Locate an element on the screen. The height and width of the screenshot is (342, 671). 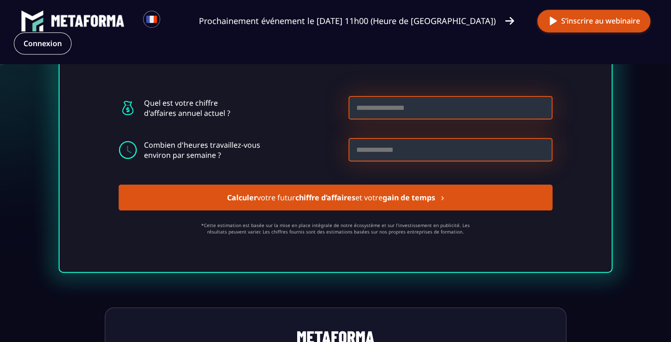
p: *Cette estimation est basée sur la mise en place intégrale de notre écosystème et sur l'investiss... is located at coordinates (335, 228).